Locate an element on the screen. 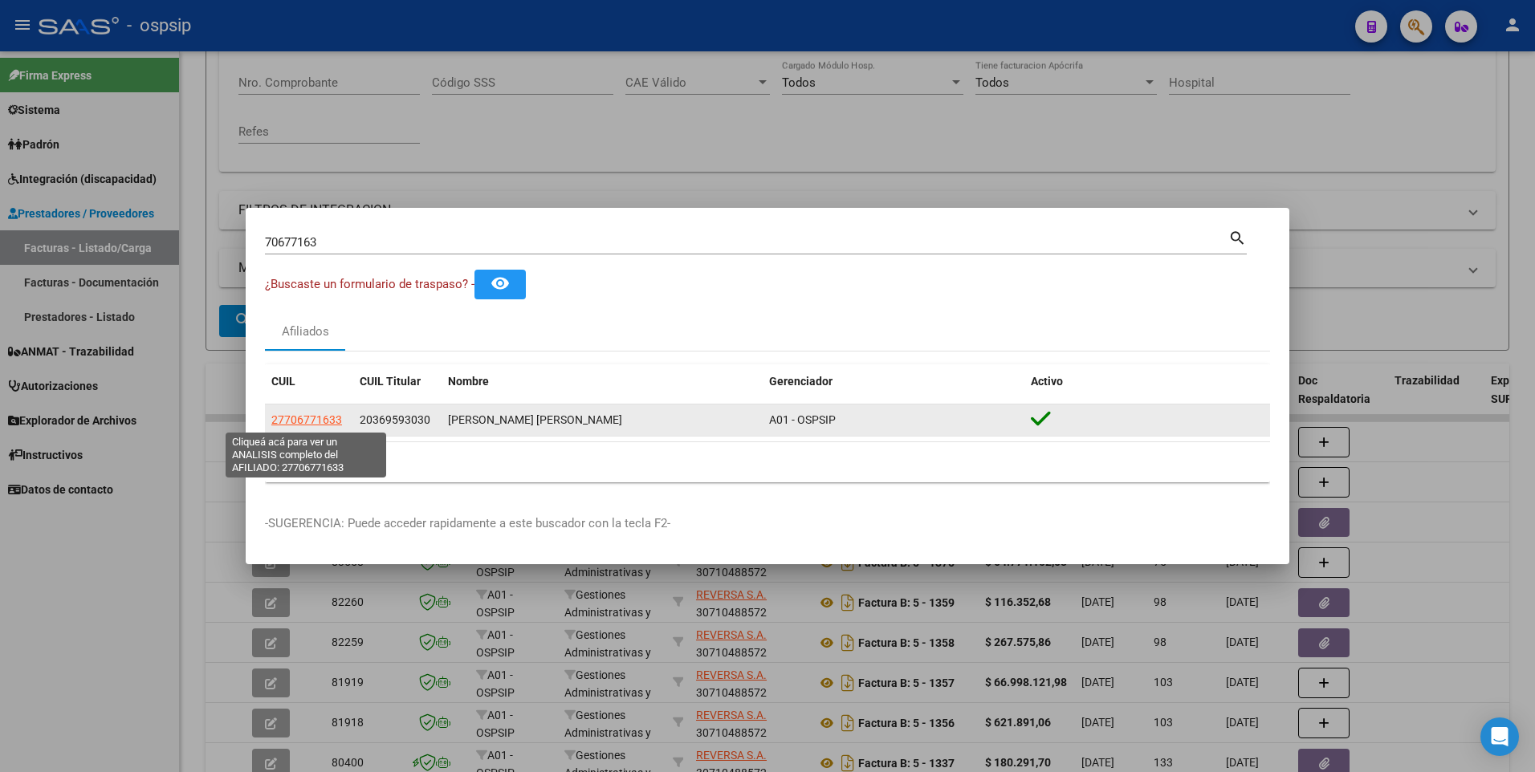 The image size is (1535, 772). p: -SUGERENCIA: Puede acceder rapidamente a este buscador con la tecla F2- is located at coordinates (767, 523).